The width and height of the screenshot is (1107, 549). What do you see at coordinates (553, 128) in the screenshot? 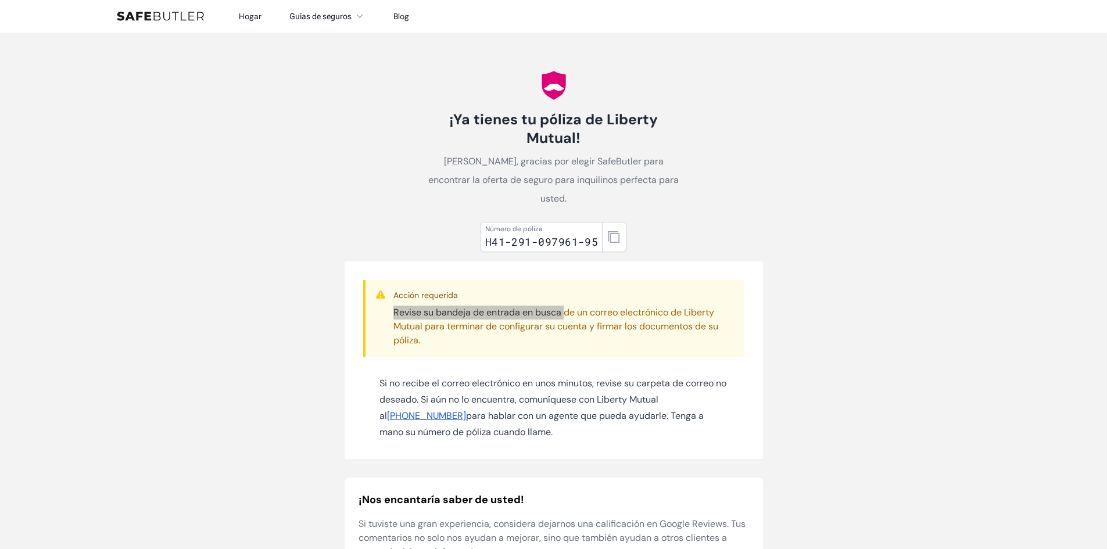
I see `font: ¡Ya tienes tu póliza de Liberty Mutual!` at bounding box center [553, 128].